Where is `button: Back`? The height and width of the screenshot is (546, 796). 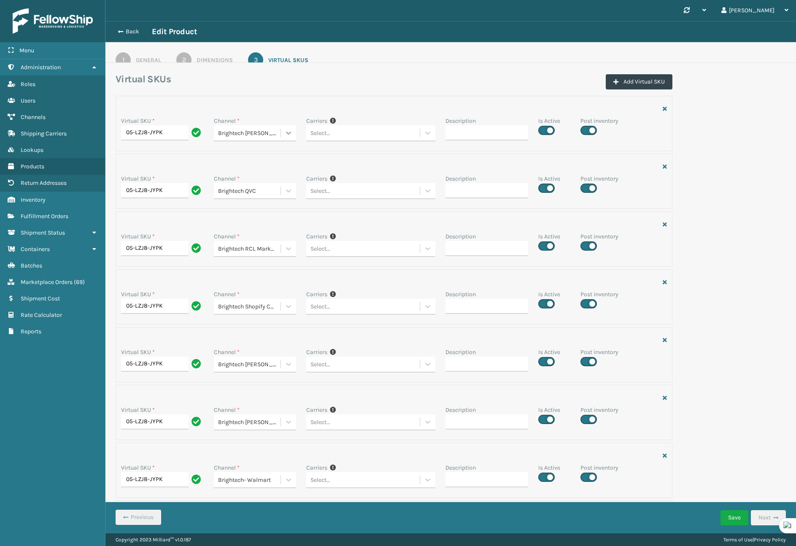
button: Back is located at coordinates (132, 32).